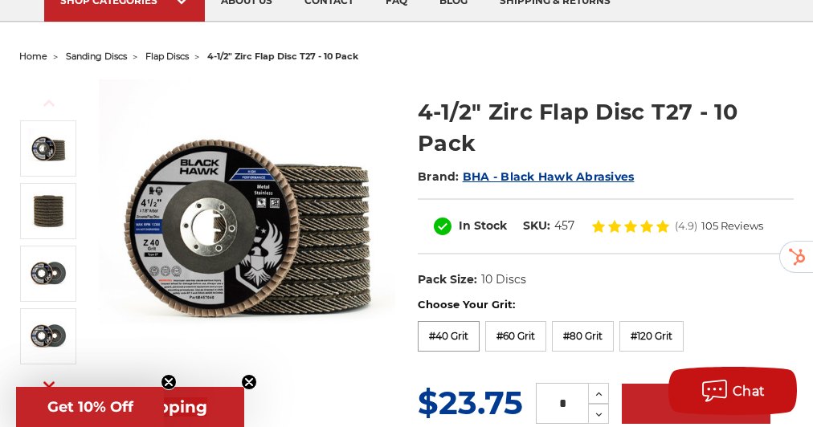 This screenshot has height=427, width=813. Describe the element at coordinates (48, 336) in the screenshot. I see `img: 60 grit flap disc` at that location.